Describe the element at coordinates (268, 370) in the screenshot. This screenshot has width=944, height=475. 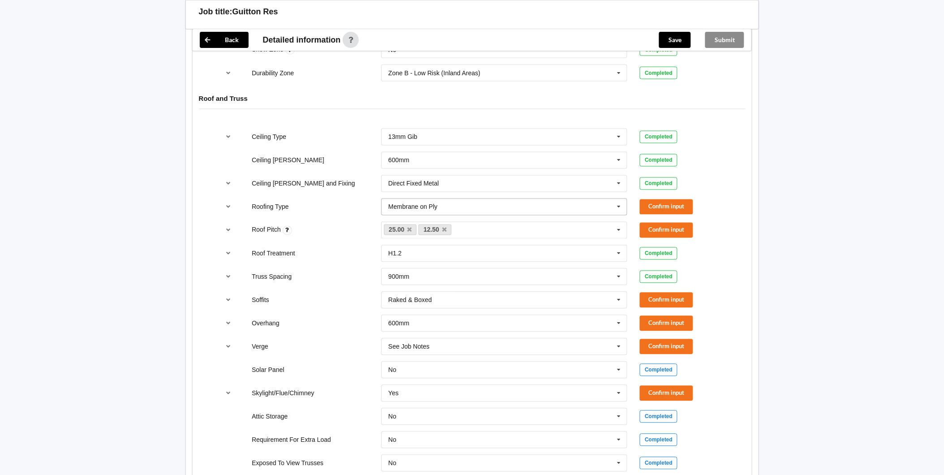
I see `label: Solar Panel` at that location.